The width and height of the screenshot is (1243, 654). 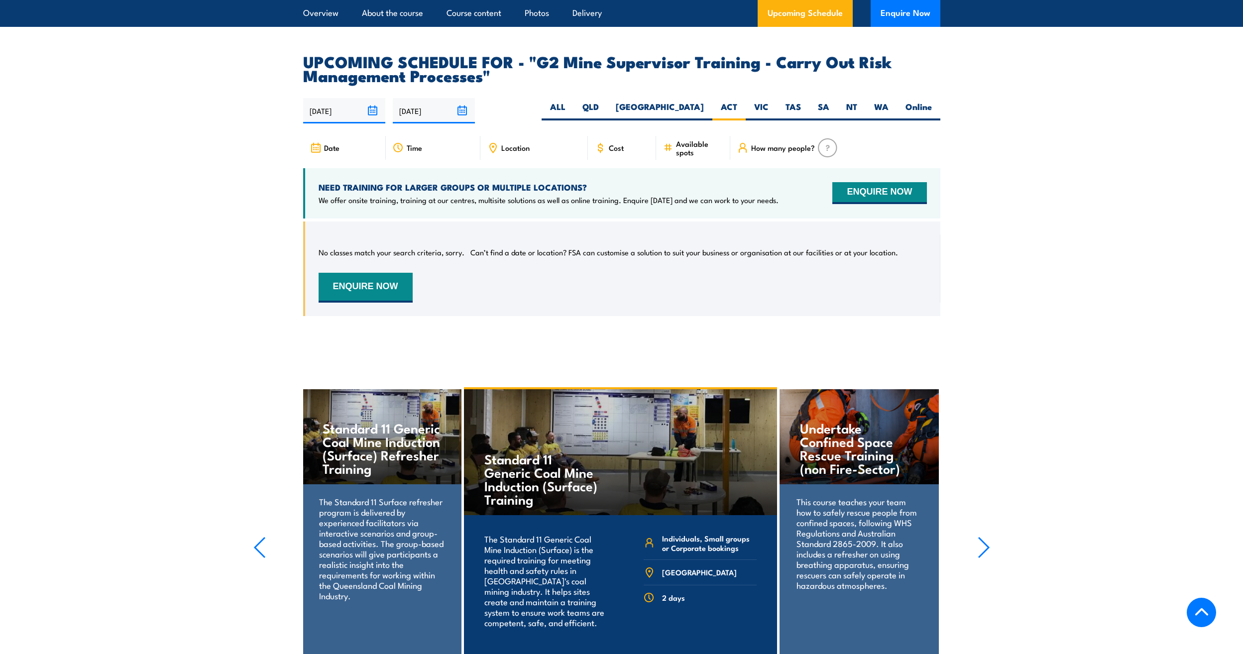 I want to click on p: This course teaches your team how to safely rescue people from confined spaces, following WHS Reg..., so click(x=859, y=543).